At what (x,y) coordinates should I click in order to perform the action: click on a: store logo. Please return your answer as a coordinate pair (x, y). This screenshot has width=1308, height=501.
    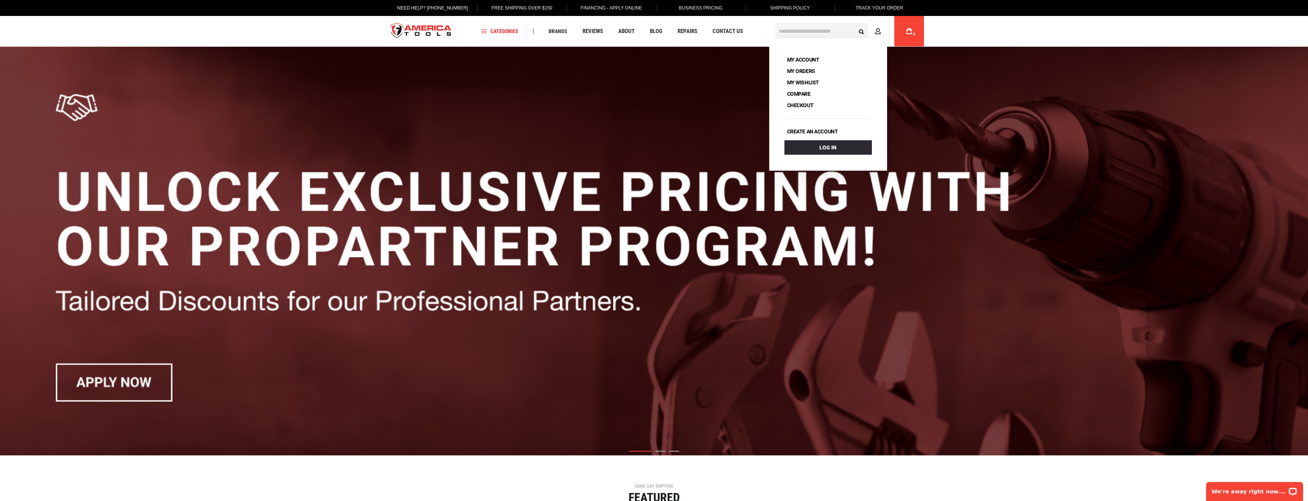
    Looking at the image, I should click on (421, 31).